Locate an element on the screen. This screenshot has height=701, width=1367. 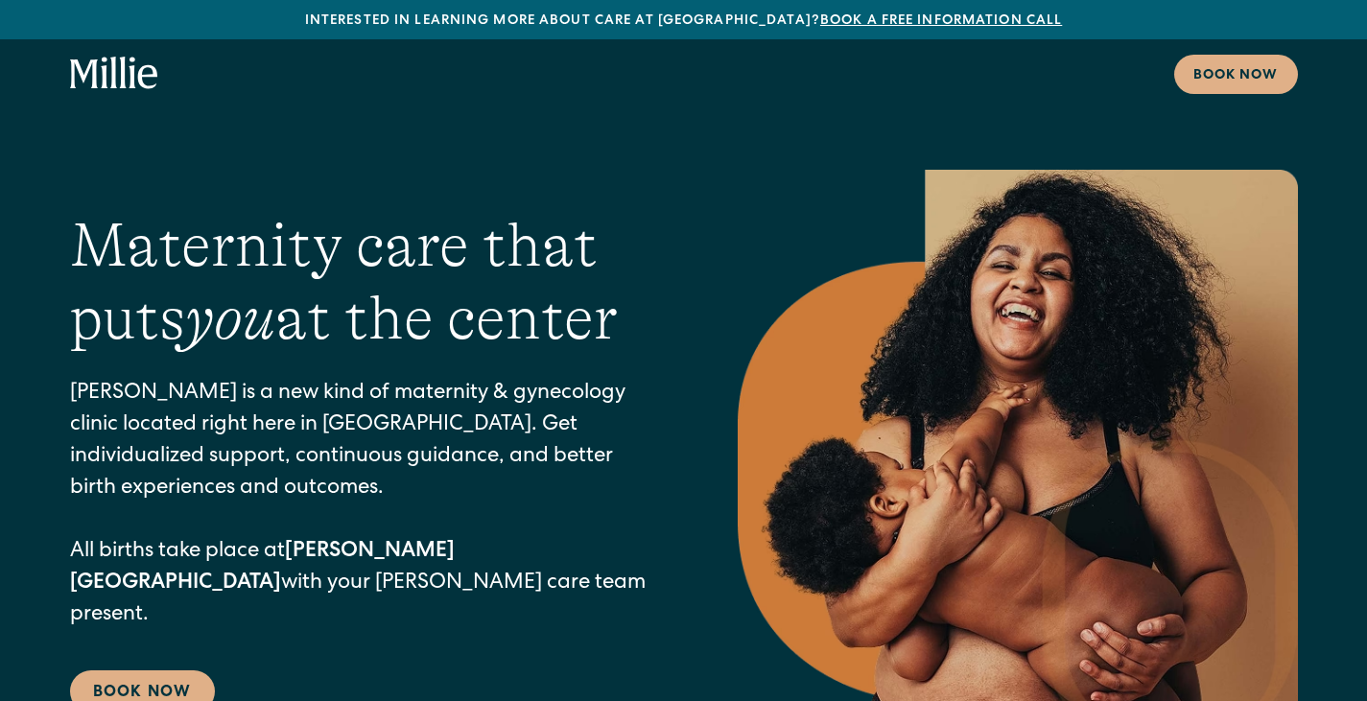
a: home is located at coordinates (114, 74).